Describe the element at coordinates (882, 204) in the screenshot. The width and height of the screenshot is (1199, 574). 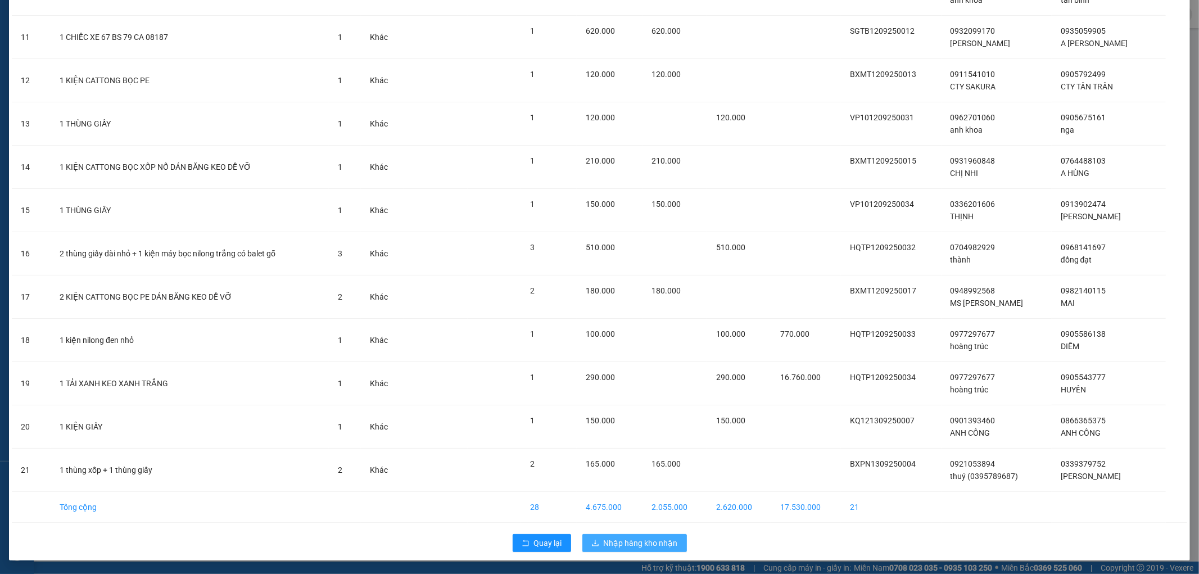
I see `span: VP101209250034` at that location.